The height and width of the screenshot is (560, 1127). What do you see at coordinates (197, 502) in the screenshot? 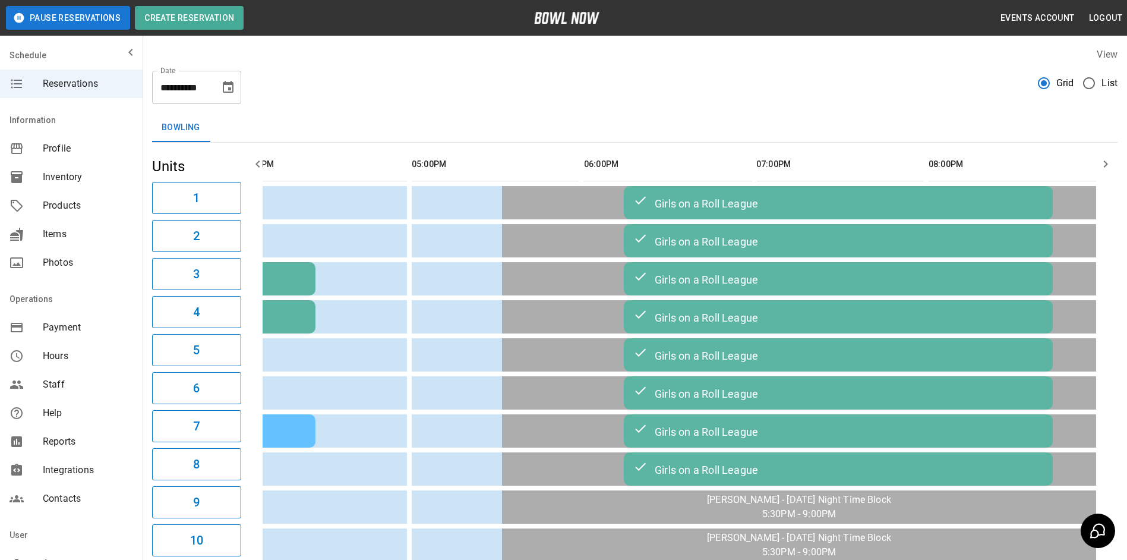
I see `button: 9` at bounding box center [197, 502].